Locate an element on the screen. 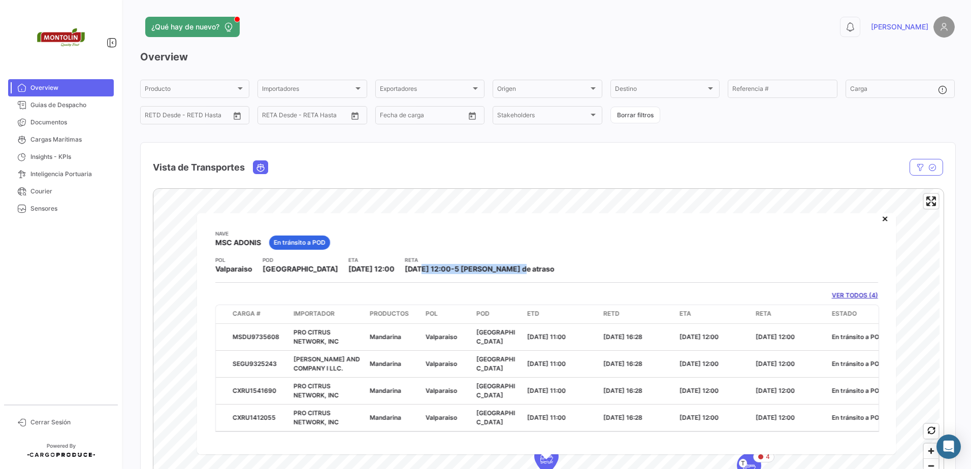  datatable-header-cell: Productos is located at coordinates (394, 314).